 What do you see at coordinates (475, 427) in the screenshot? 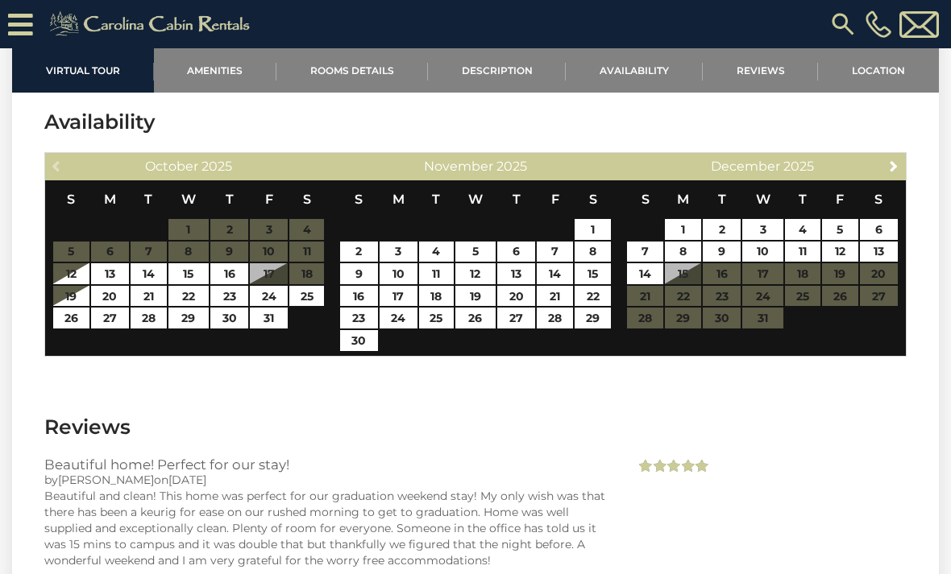
I see `h3: Reviews` at bounding box center [475, 427].